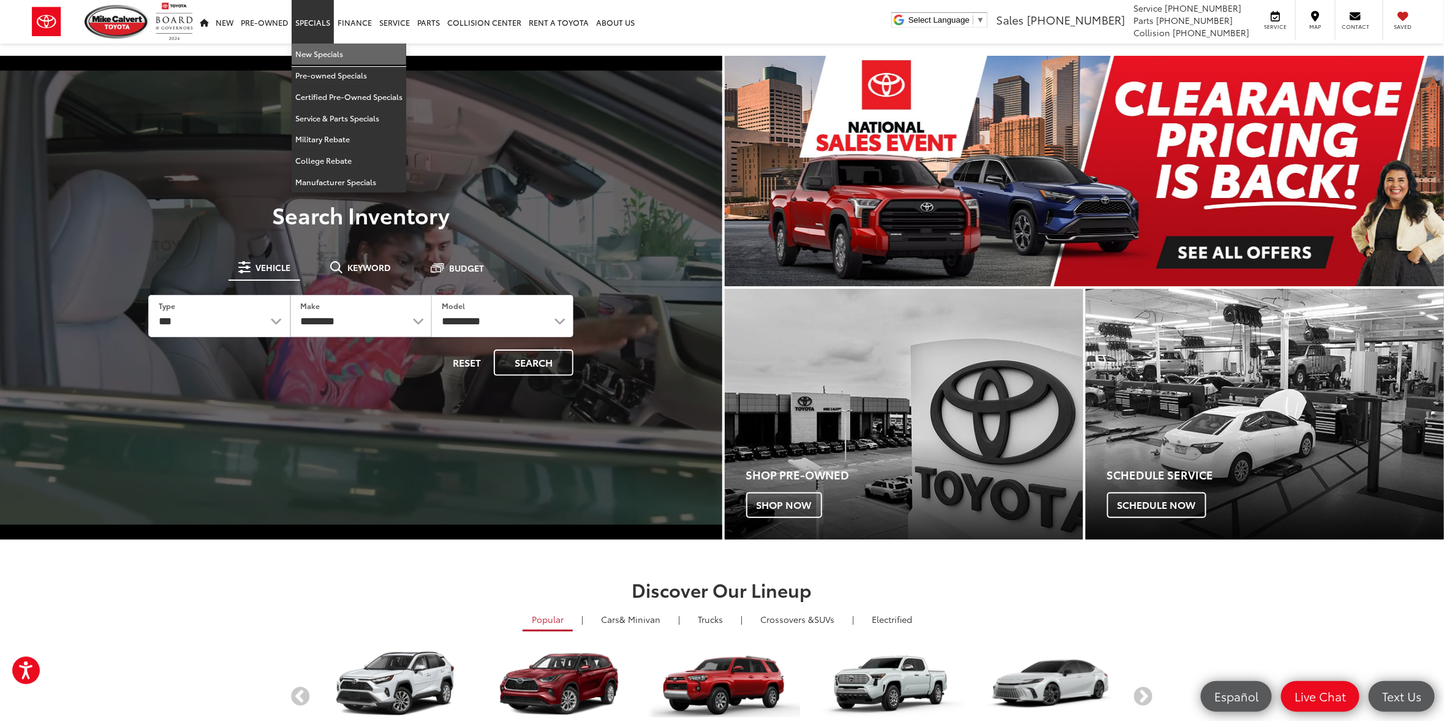 The height and width of the screenshot is (721, 1444). What do you see at coordinates (904, 414) in the screenshot?
I see `a: Shop Pre-Owned Shop Now` at bounding box center [904, 414].